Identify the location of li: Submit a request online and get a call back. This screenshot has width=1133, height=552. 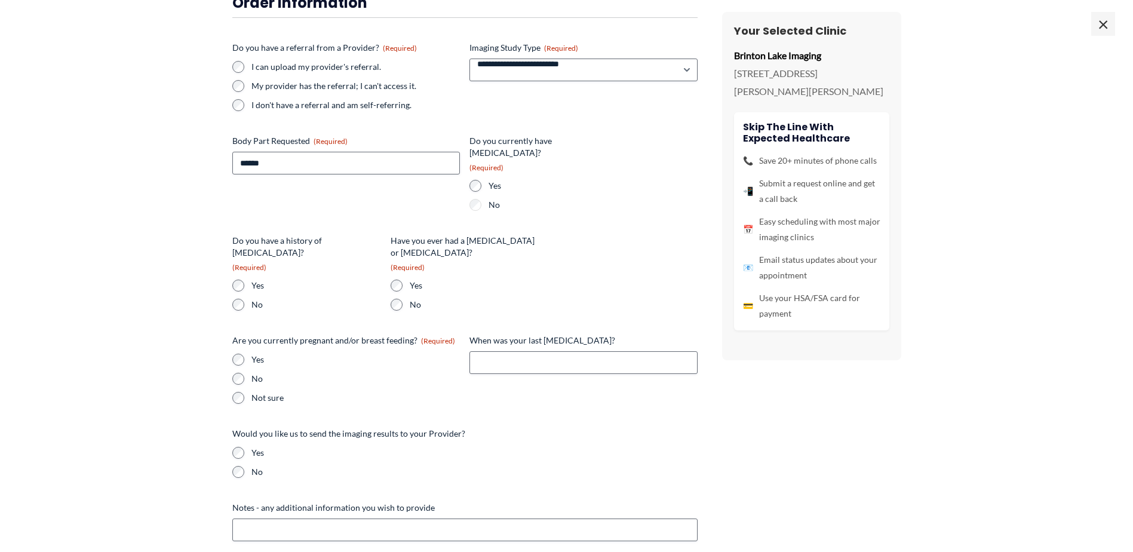
(812, 191).